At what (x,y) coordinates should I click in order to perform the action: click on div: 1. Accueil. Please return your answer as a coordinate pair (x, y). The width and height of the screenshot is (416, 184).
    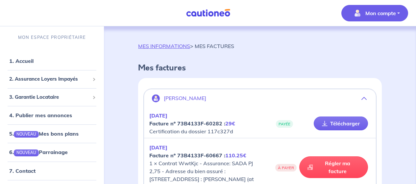
    Looking at the image, I should click on (52, 61).